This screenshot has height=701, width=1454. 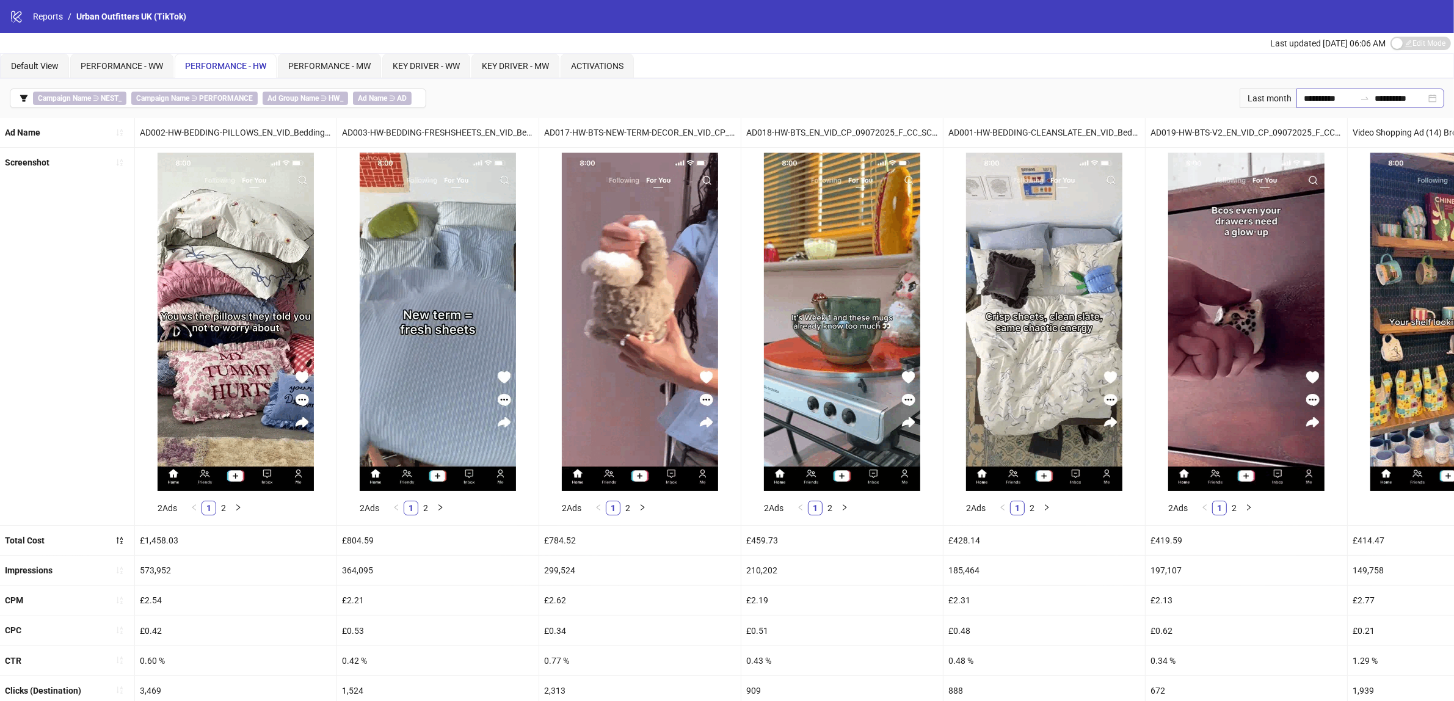 I want to click on img: Screenshot 1837238978469969, so click(x=640, y=322).